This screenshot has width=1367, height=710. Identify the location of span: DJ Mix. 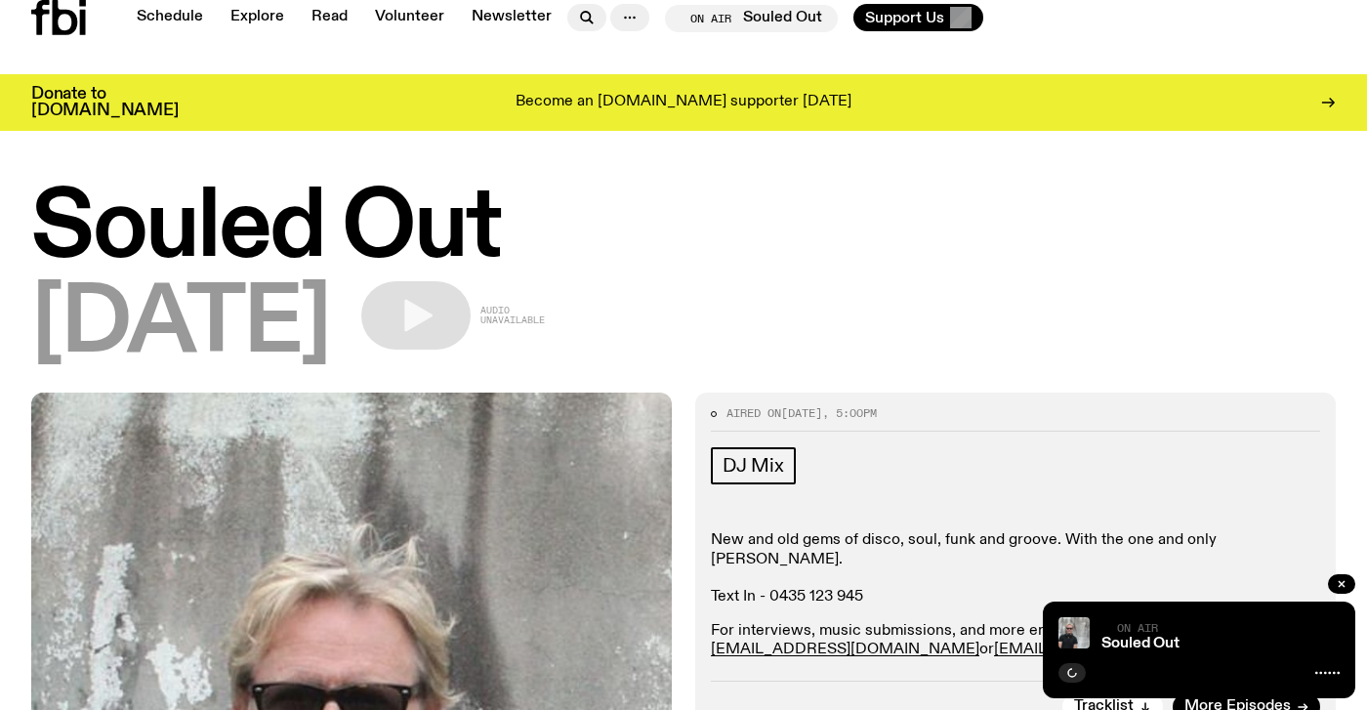
(753, 466).